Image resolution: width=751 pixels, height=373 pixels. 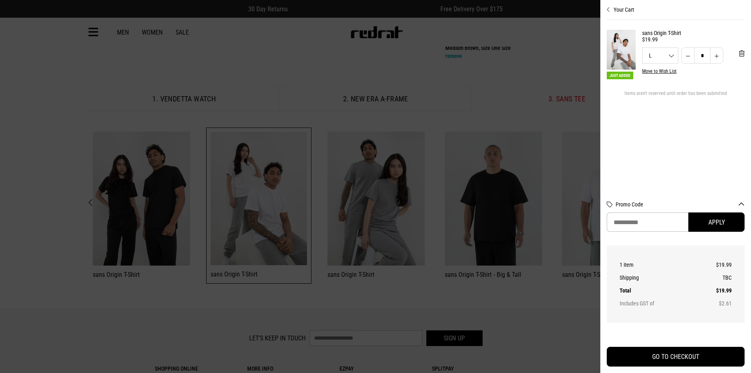 What do you see at coordinates (621, 49) in the screenshot?
I see `img: sans Origin T-Shirt` at bounding box center [621, 49].